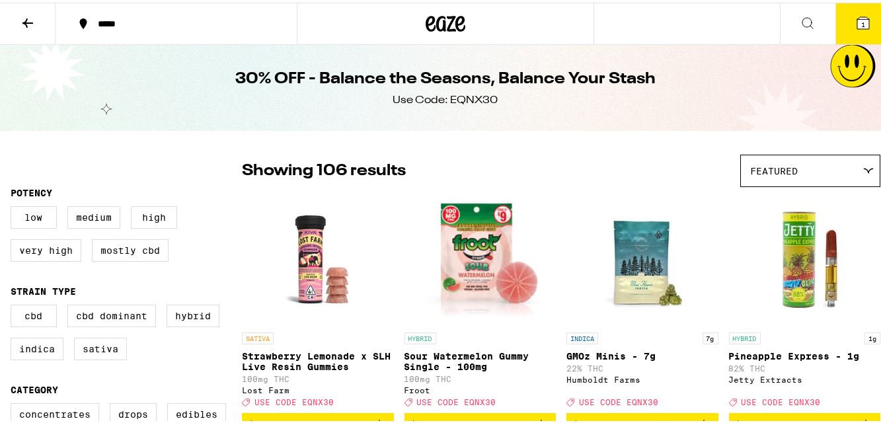 The image size is (881, 423). Describe the element at coordinates (34, 313) in the screenshot. I see `label: CBD` at that location.